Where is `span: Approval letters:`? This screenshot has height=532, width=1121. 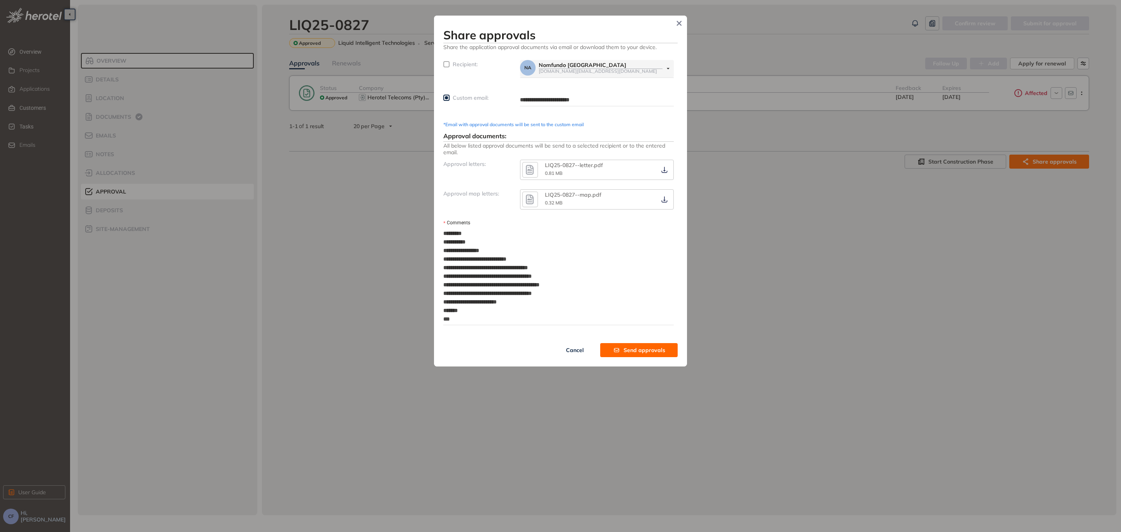
span: Approval letters: is located at coordinates (464, 164).